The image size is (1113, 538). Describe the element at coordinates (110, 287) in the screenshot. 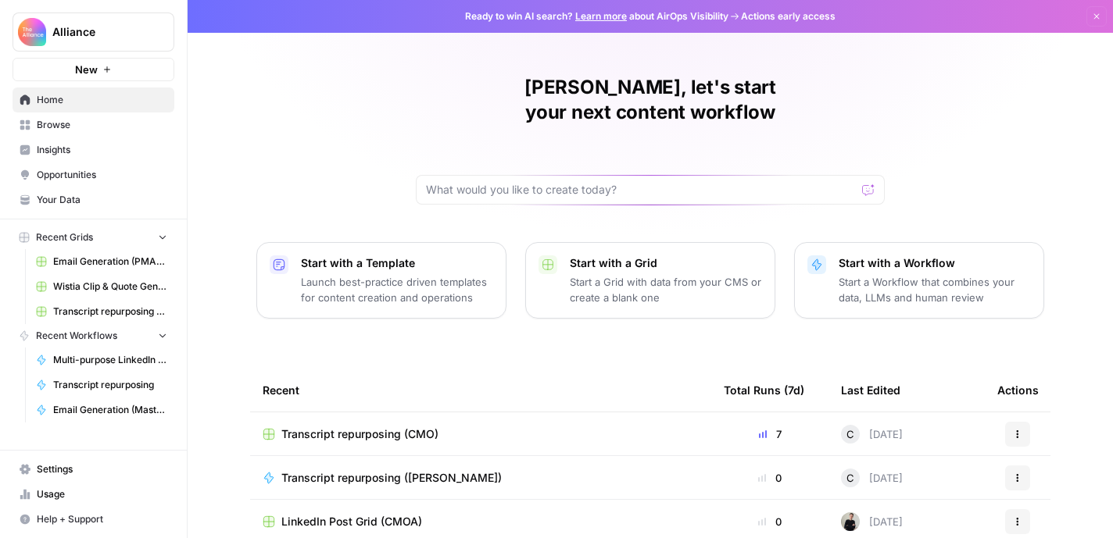

I see `span: Wistia Clip & Quote Generator` at that location.